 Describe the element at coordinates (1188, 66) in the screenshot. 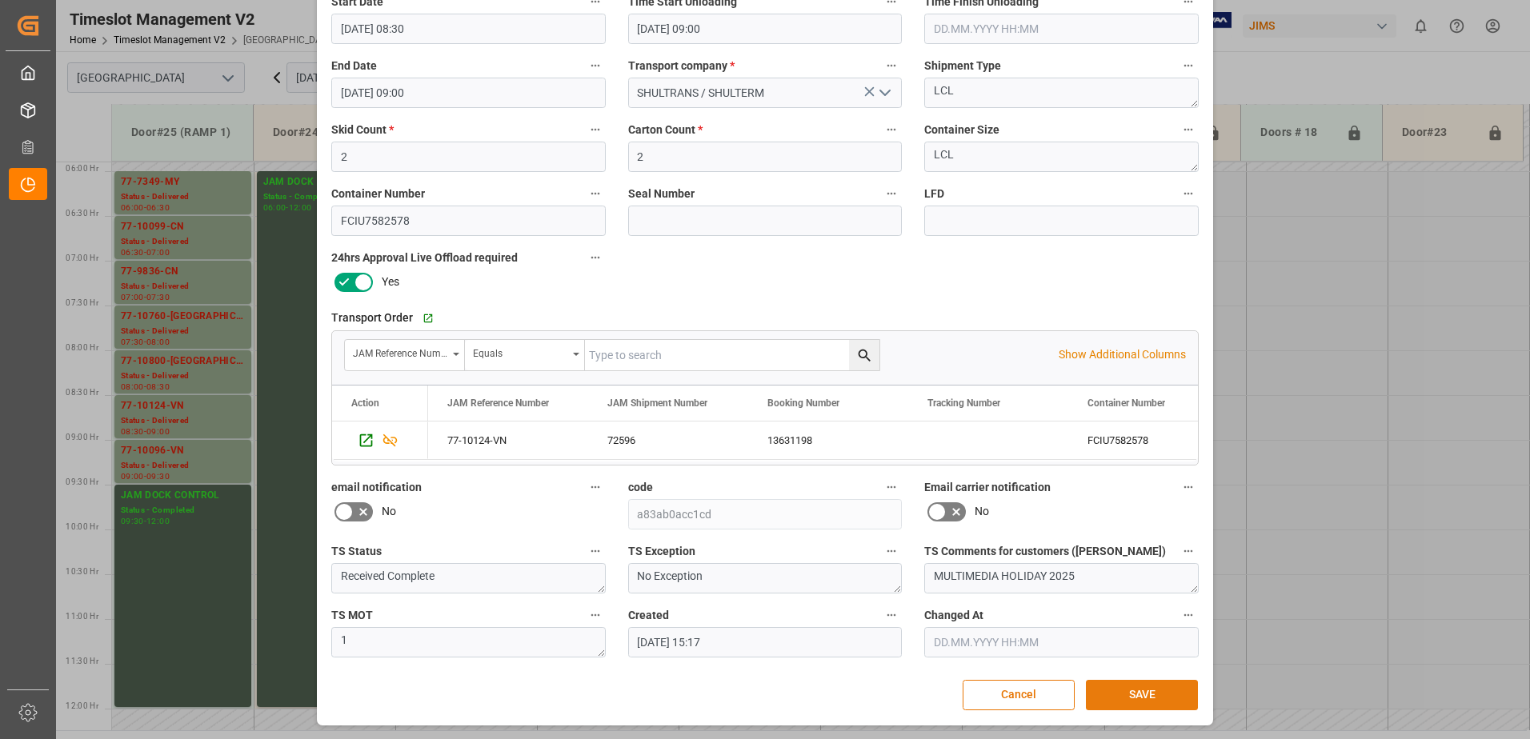

I see `button: Shipment Type` at that location.